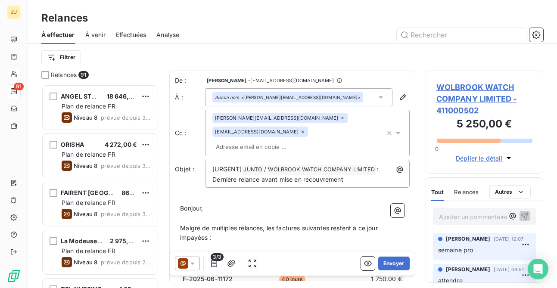 The width and height of the screenshot is (557, 288). I want to click on div: grid, so click(100, 186).